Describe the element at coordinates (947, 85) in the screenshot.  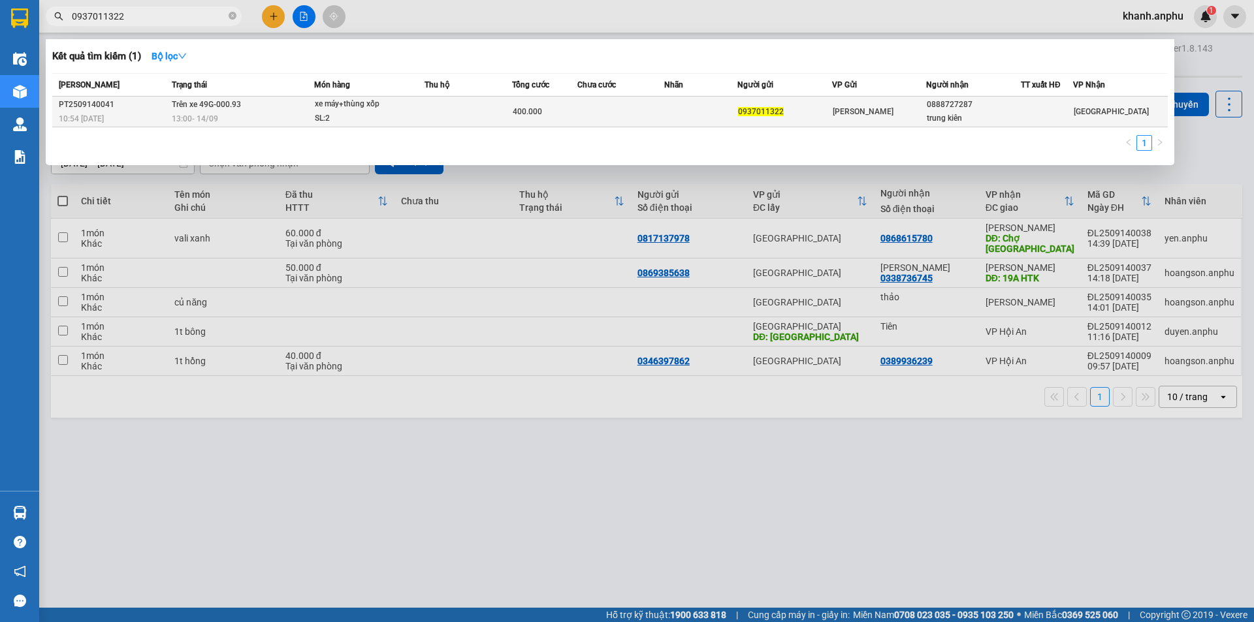
I see `span: Người nhận` at that location.